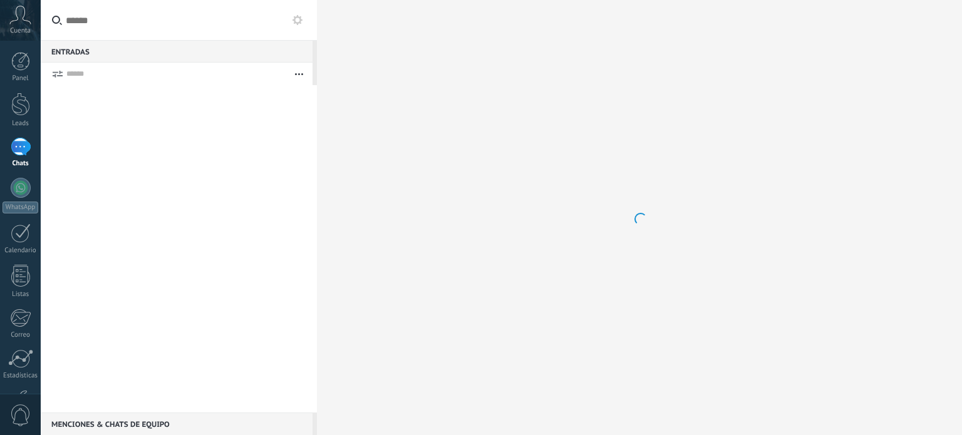 This screenshot has width=962, height=435. Describe the element at coordinates (21, 250) in the screenshot. I see `div: Calendario` at that location.